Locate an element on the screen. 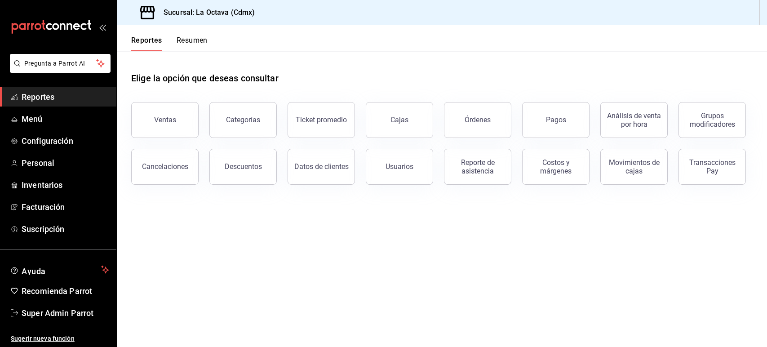 This screenshot has width=767, height=347. button: Pregunta a Parrot AI is located at coordinates (60, 63).